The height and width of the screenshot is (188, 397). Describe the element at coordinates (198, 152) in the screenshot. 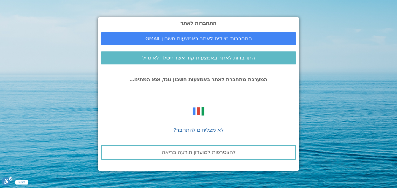

I see `span: להצטרפות למועדון תודעה בריאה` at that location.